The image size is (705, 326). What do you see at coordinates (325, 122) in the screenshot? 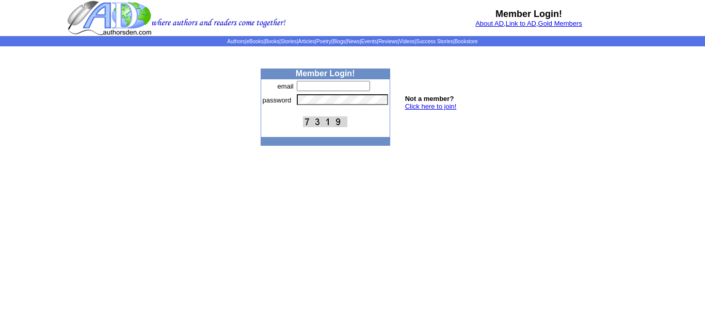
I see `img: This Is CAPTCHA Image` at bounding box center [325, 122].